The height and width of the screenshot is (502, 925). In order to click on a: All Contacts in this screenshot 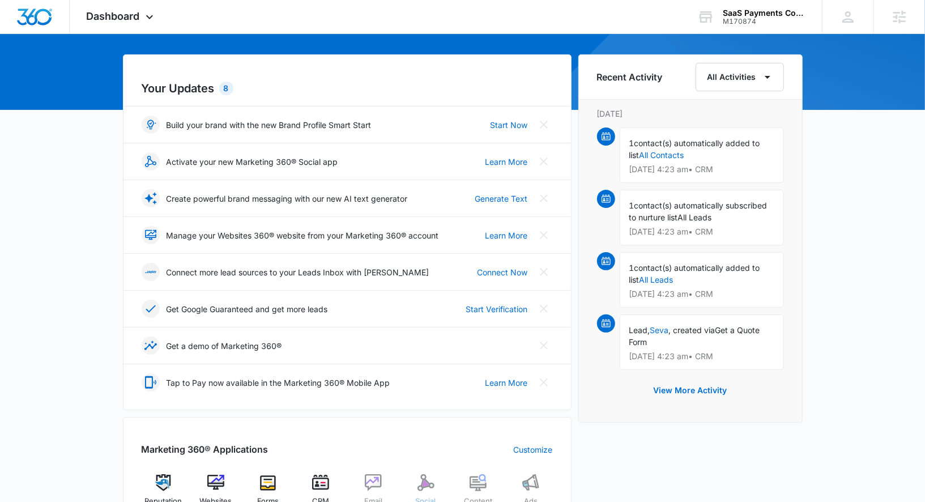, I will do `click(662, 155)`.